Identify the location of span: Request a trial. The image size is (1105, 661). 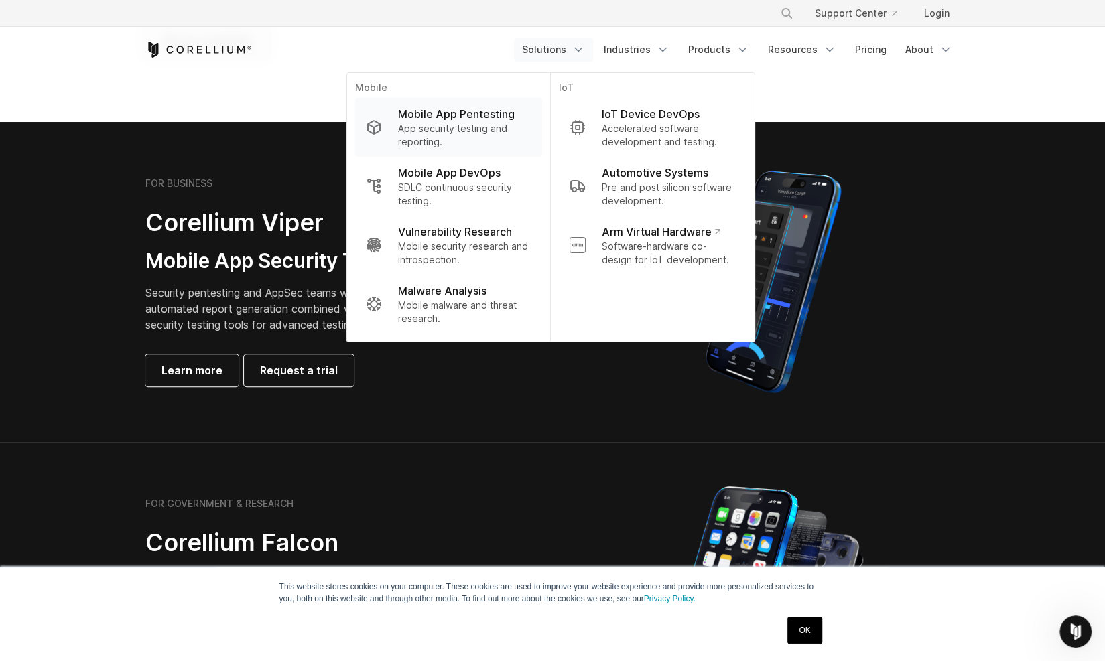
(299, 370).